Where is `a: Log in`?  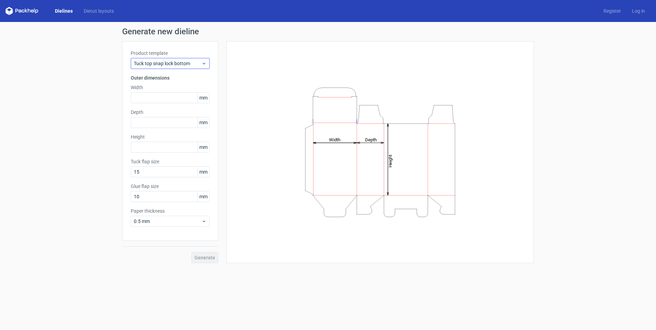 a: Log in is located at coordinates (639, 11).